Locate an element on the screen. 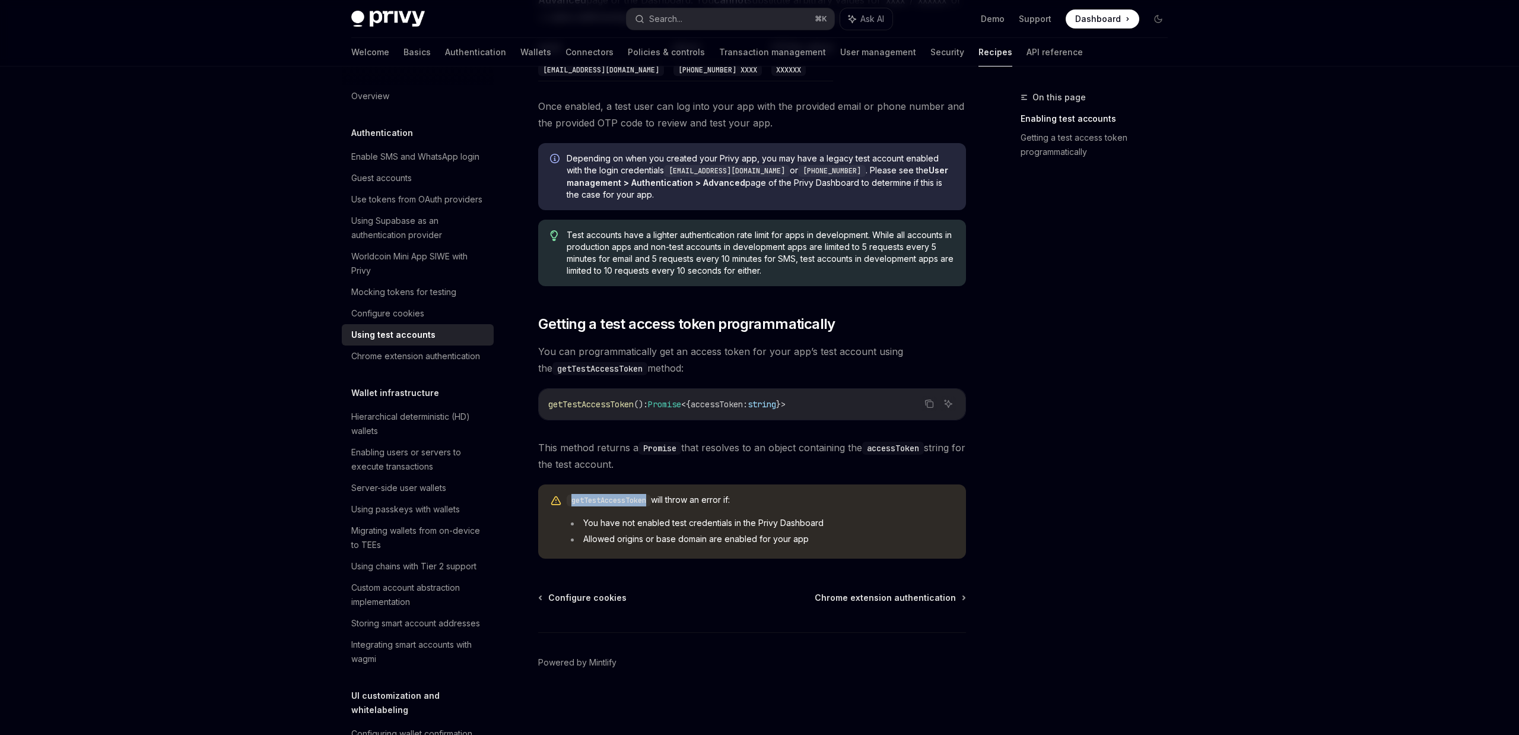  span: Ask AI is located at coordinates (873, 19).